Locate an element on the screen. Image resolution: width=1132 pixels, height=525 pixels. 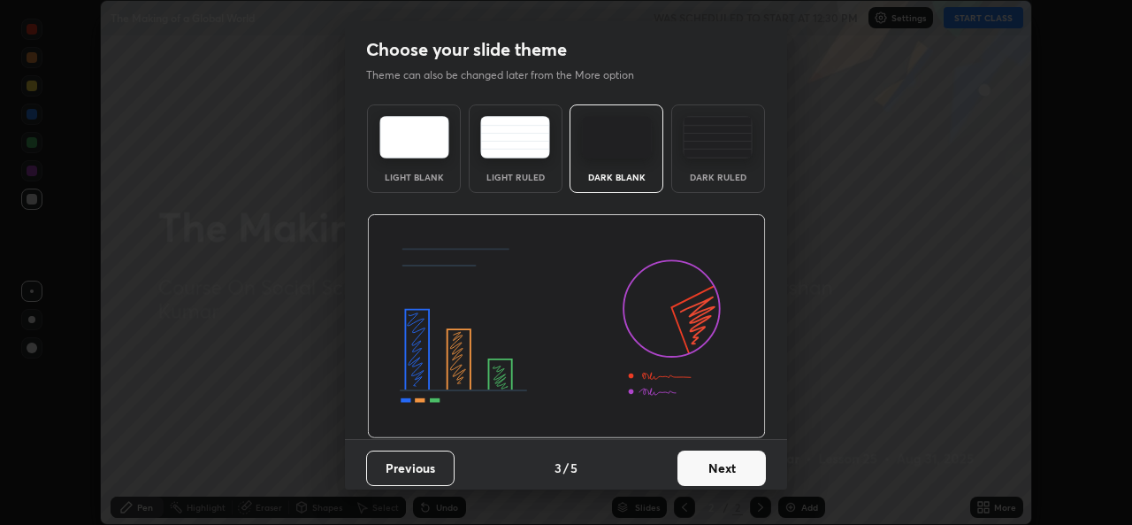
div: Light Ruled is located at coordinates (516, 177).